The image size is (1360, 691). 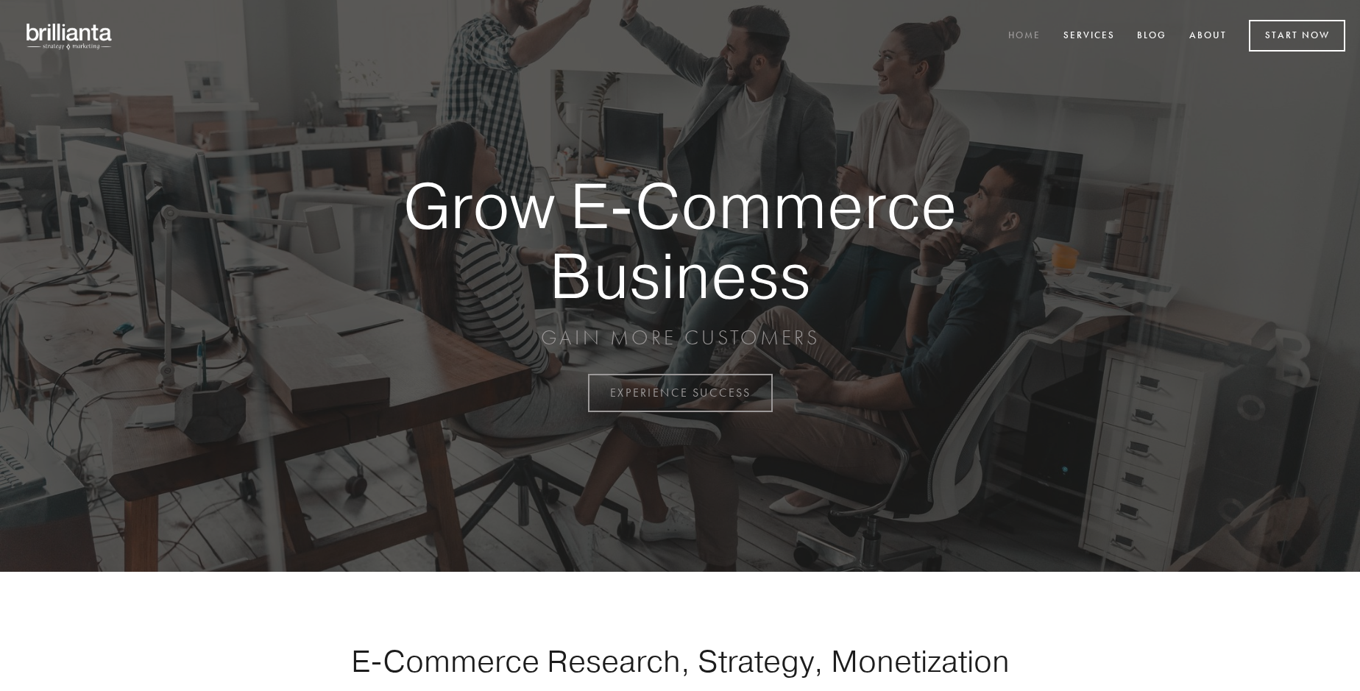 I want to click on a: Home, so click(x=1025, y=36).